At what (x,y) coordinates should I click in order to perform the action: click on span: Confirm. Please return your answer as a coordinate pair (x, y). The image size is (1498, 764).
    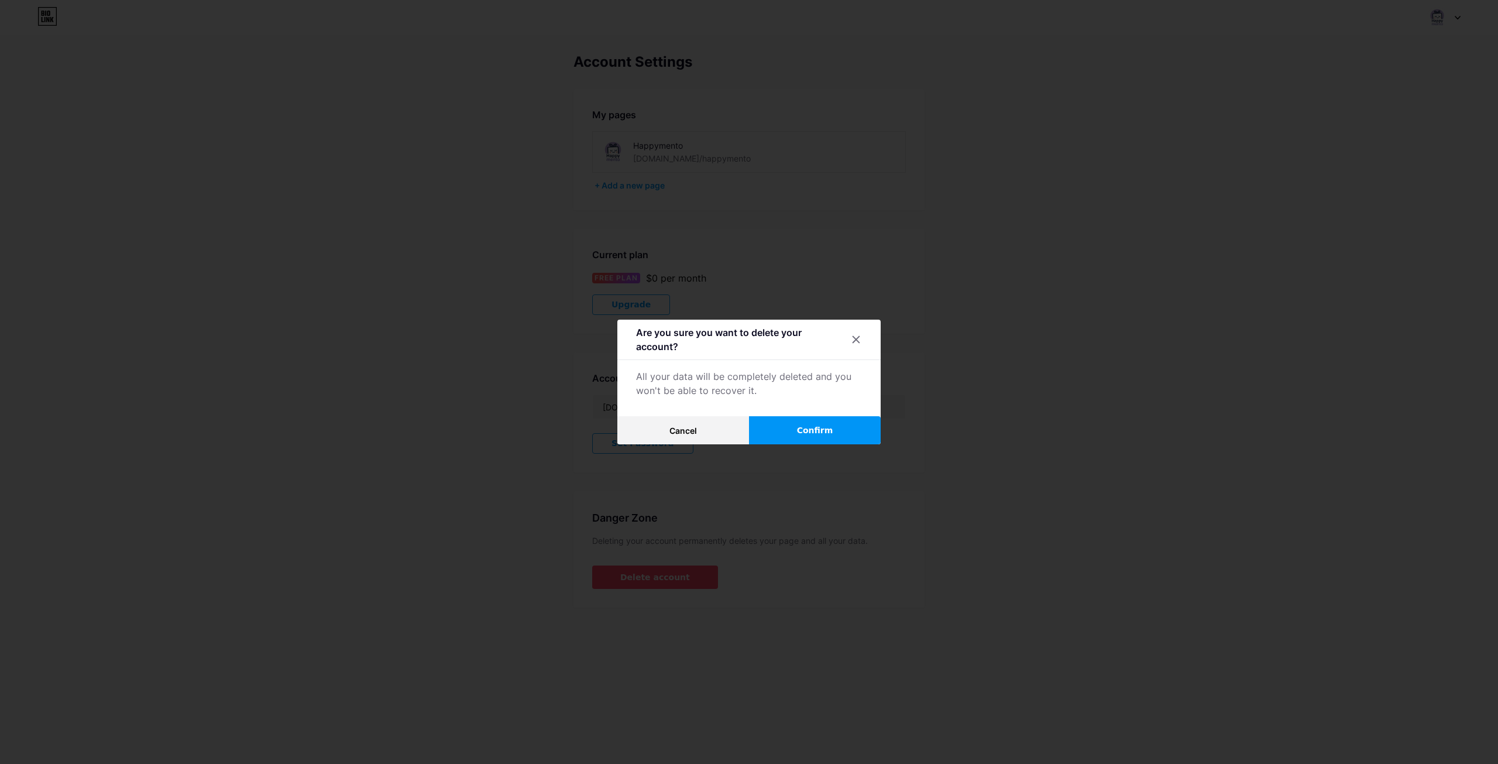
    Looking at the image, I should click on (815, 430).